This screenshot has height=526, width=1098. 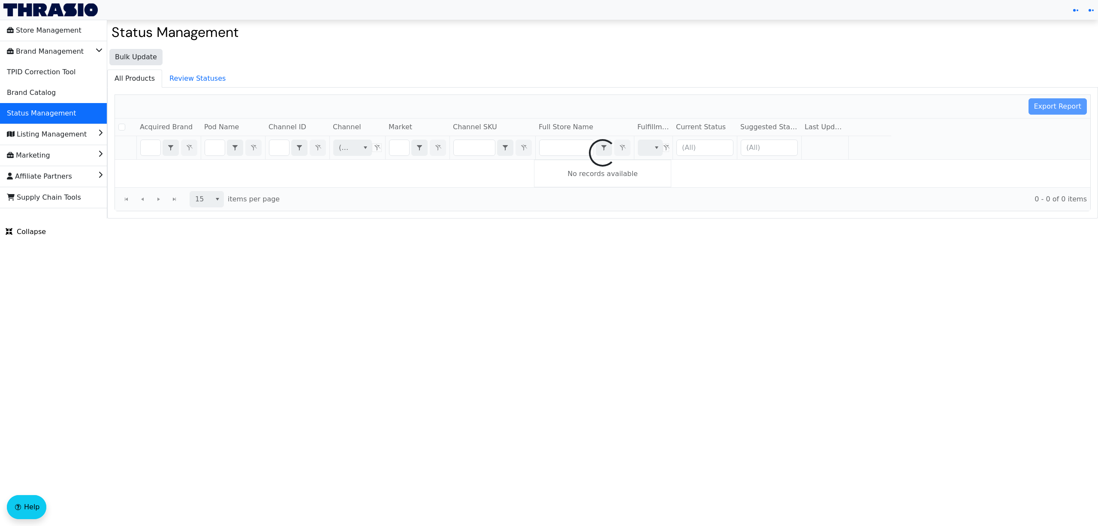 I want to click on span: Affiliate Partners, so click(x=39, y=176).